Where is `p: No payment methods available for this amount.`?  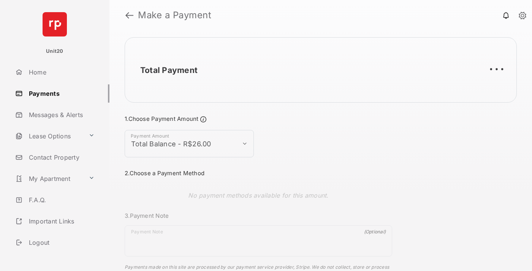
p: No payment methods available for this amount. is located at coordinates (258, 195).